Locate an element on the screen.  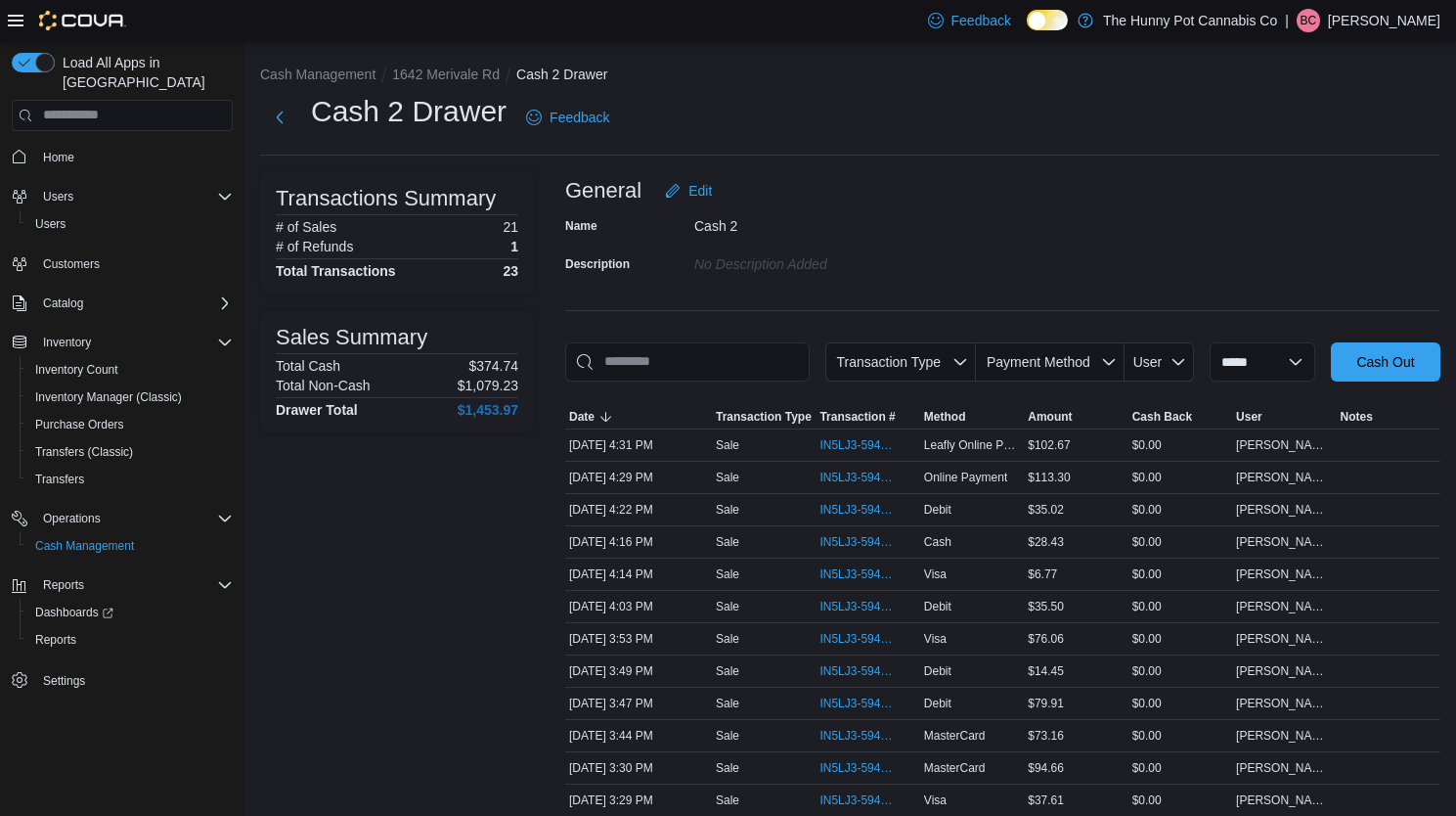
button: Method is located at coordinates (972, 417).